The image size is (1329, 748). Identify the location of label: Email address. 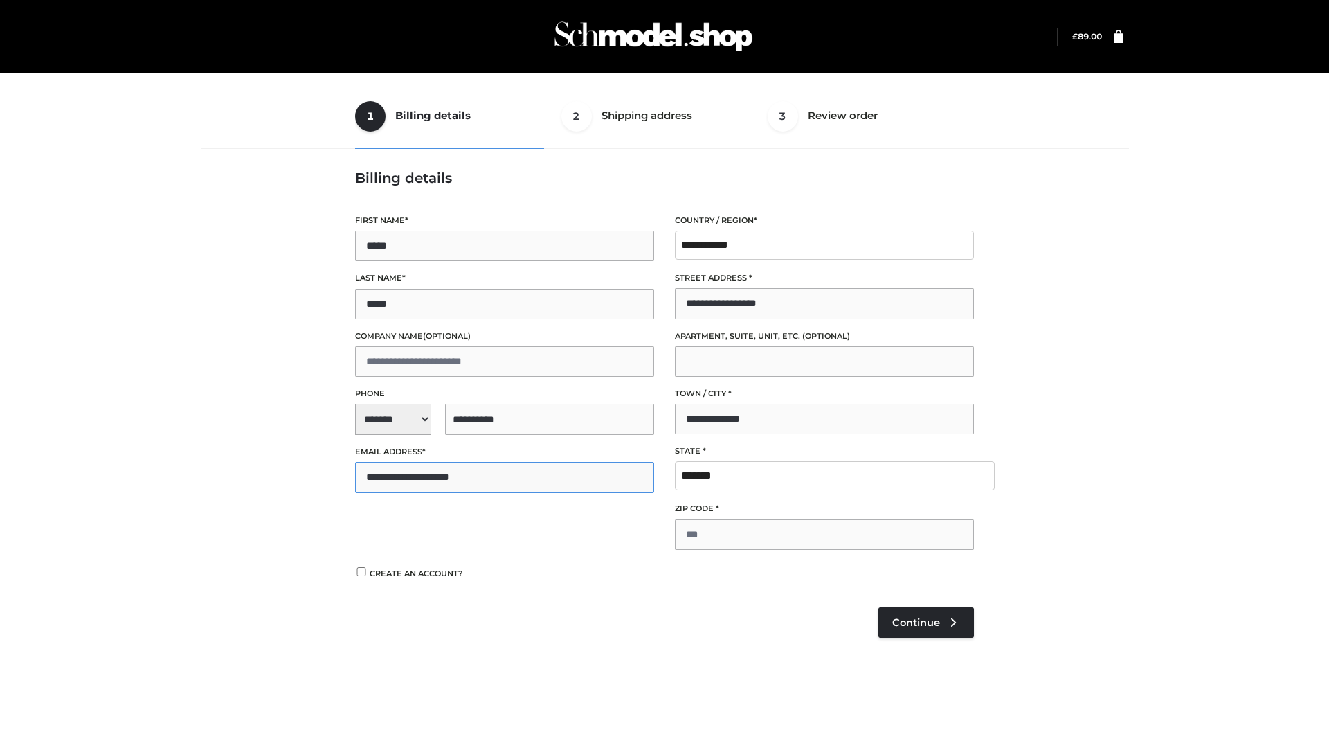
(505, 451).